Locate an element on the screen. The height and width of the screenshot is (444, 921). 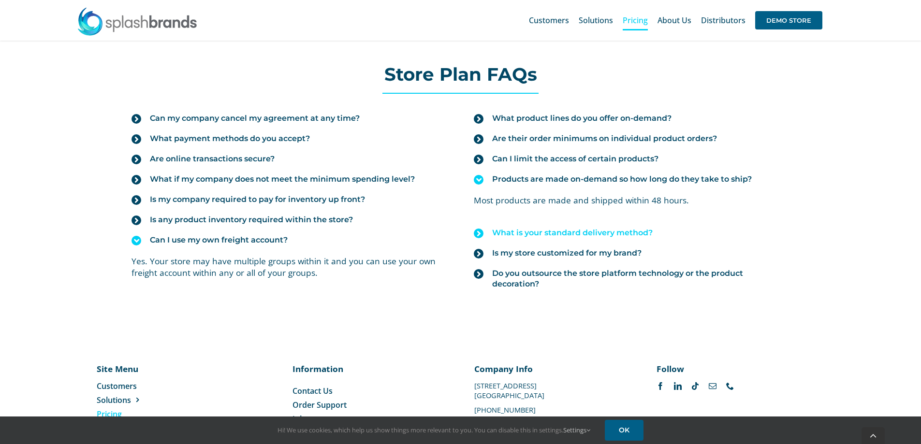
p: Most products are made and shipped within 48 hours. is located at coordinates (631, 200).